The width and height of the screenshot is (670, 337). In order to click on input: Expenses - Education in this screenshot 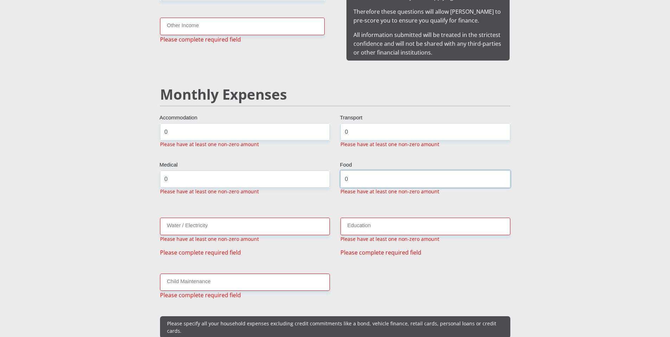, I will do `click(425, 226)`.